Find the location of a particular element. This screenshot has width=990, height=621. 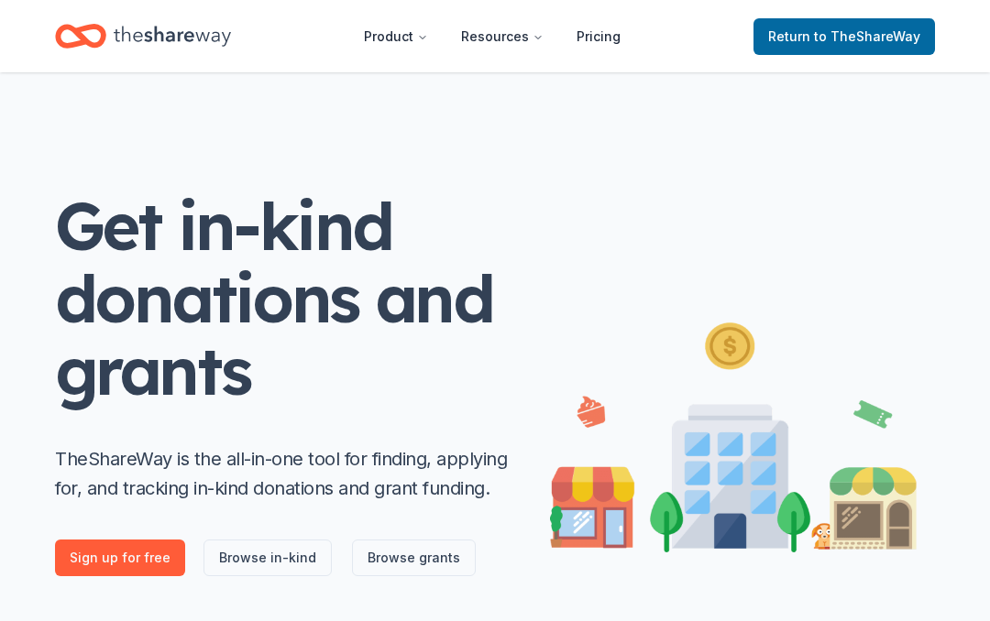

span: to TheShareWay is located at coordinates (867, 36).